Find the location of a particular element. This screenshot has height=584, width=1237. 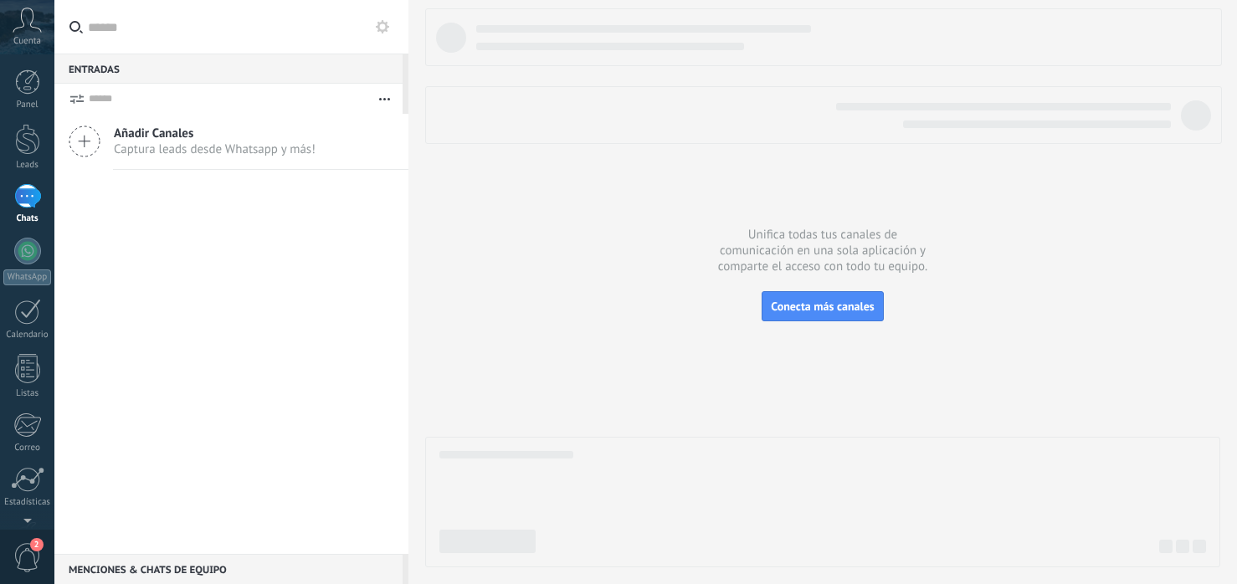

div: Estadísticas is located at coordinates (28, 502).